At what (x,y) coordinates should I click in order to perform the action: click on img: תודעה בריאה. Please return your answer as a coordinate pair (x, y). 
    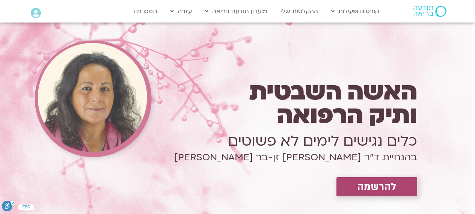
    Looking at the image, I should click on (430, 11).